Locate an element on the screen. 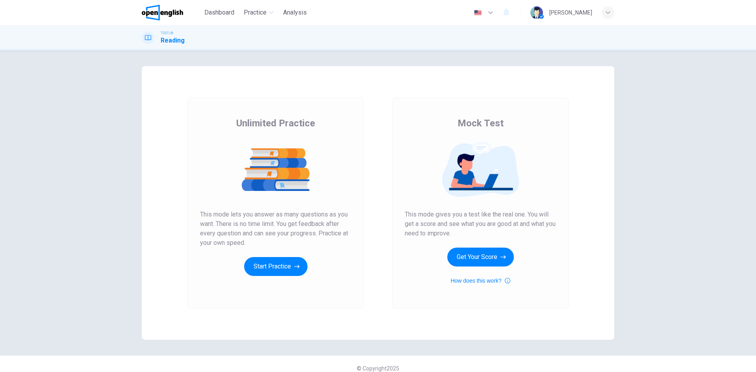  span: TOEFL® is located at coordinates (167, 33).